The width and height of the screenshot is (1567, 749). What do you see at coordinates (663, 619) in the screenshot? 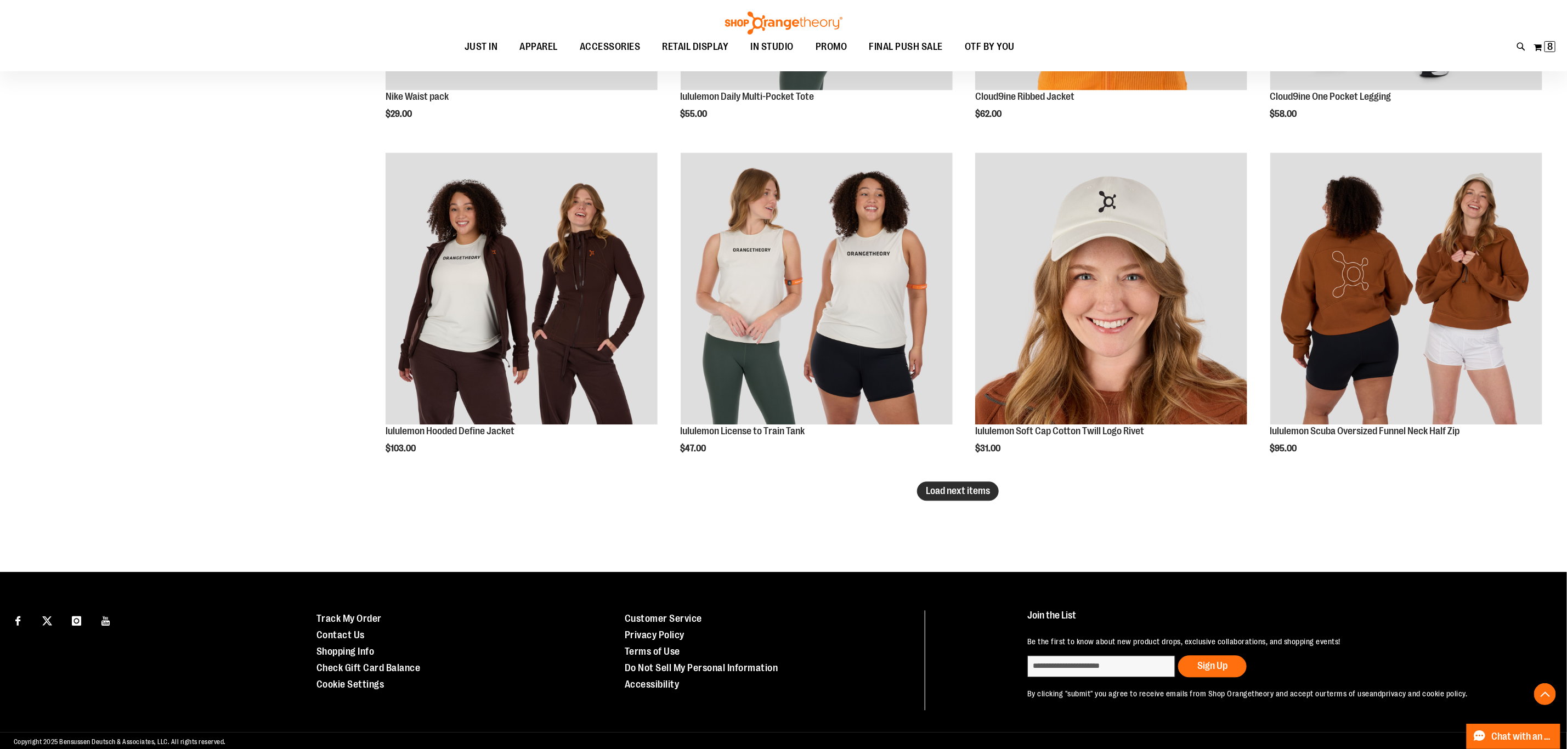
I see `a: Customer Service` at bounding box center [663, 619].